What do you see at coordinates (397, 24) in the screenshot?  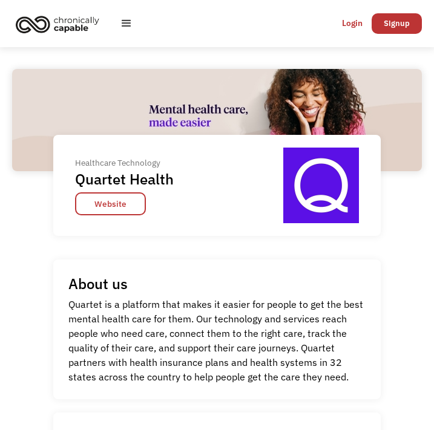 I see `a: Signup` at bounding box center [397, 24].